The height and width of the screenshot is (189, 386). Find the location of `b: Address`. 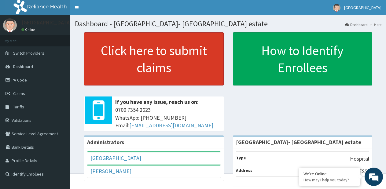

b: Address is located at coordinates (244, 170).